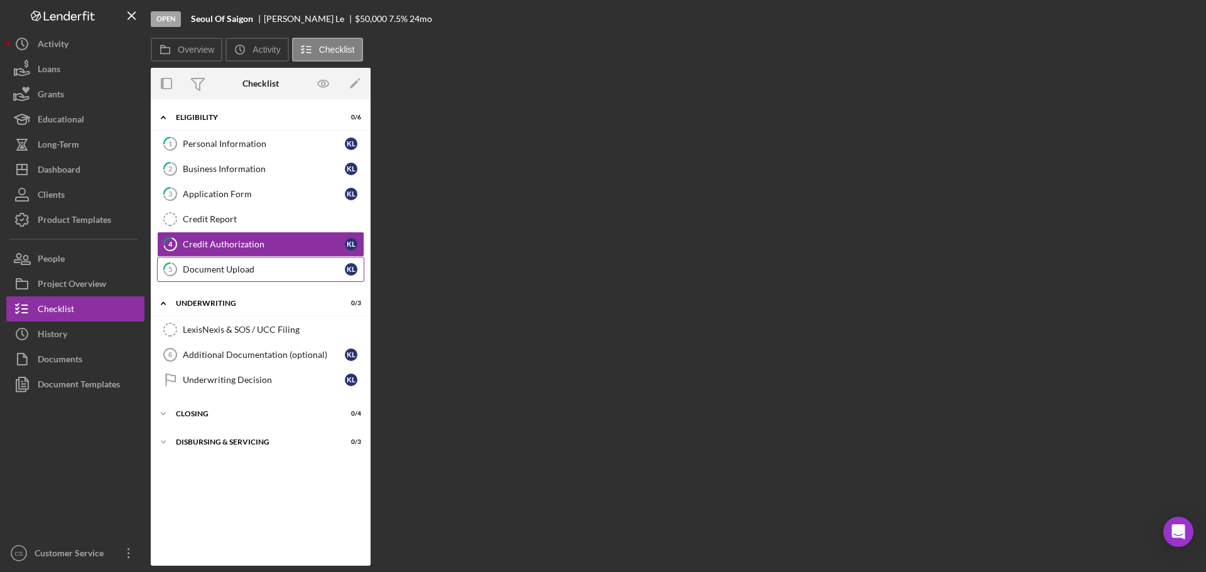 This screenshot has height=572, width=1206. I want to click on a: History, so click(75, 334).